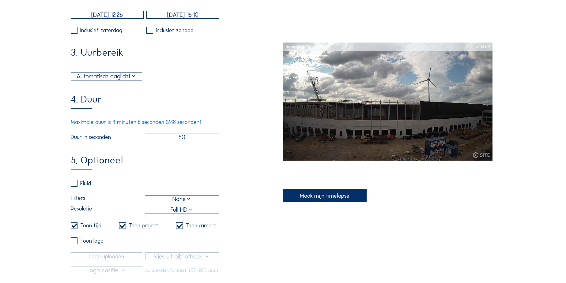  What do you see at coordinates (108, 199) in the screenshot?
I see `label: Filters` at bounding box center [108, 199].